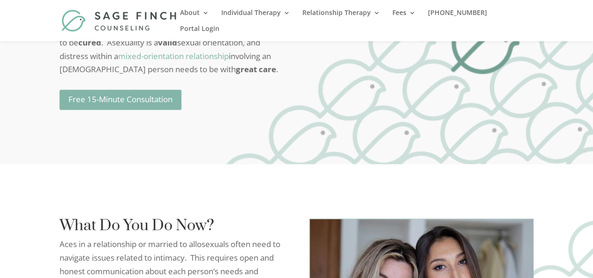 Image resolution: width=593 pixels, height=278 pixels. What do you see at coordinates (255, 17) in the screenshot?
I see `a: Individual Therapy` at bounding box center [255, 17].